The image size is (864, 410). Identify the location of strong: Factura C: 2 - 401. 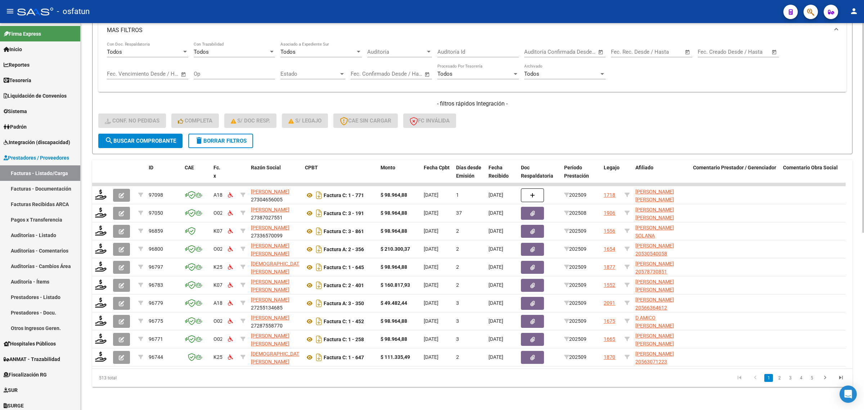
(344, 285).